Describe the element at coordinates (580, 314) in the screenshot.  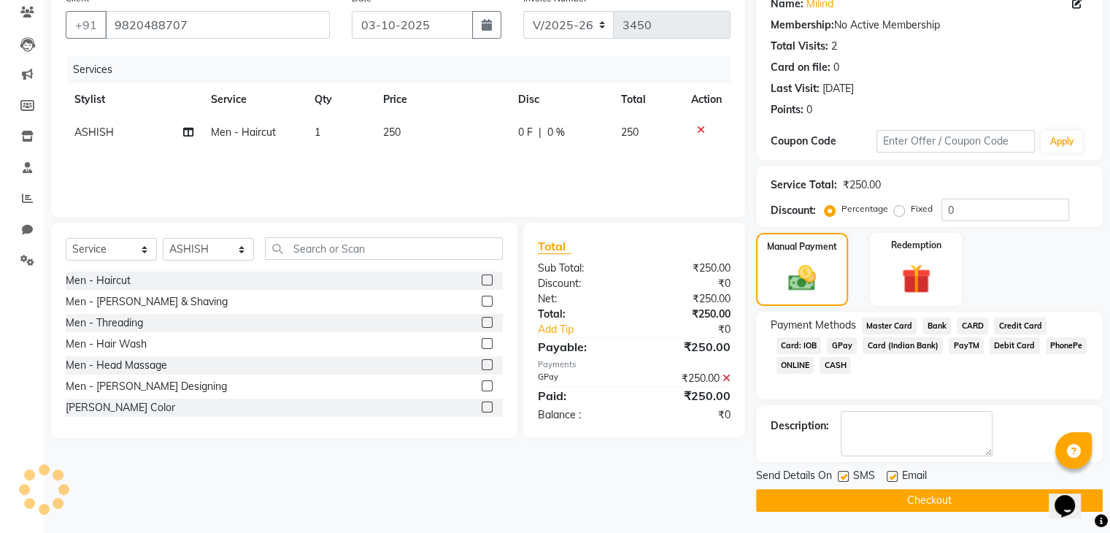
I see `div: Total:` at that location.